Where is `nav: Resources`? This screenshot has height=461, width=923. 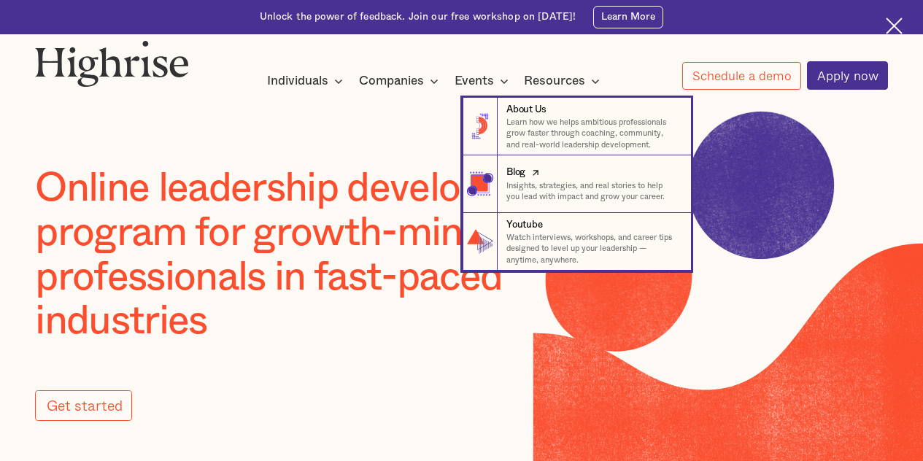
nav: Resources is located at coordinates (461, 173).